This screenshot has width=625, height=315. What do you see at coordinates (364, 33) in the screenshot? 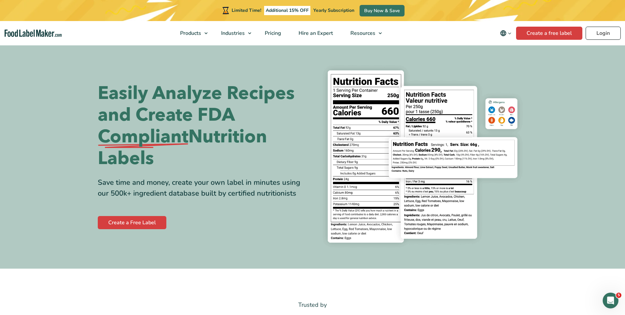
I see `a: Resources` at bounding box center [364, 33].